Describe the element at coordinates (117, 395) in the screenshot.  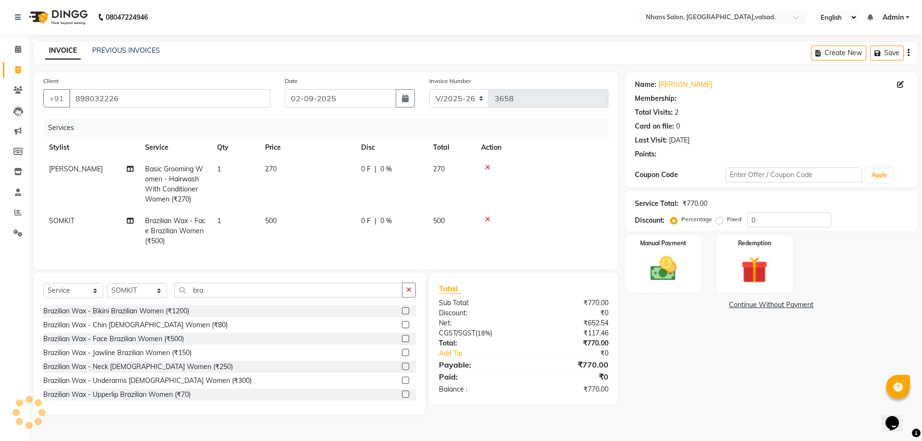
I see `div: Brazilian Wax - Upperlip Brazilian Women (₹70)` at that location.